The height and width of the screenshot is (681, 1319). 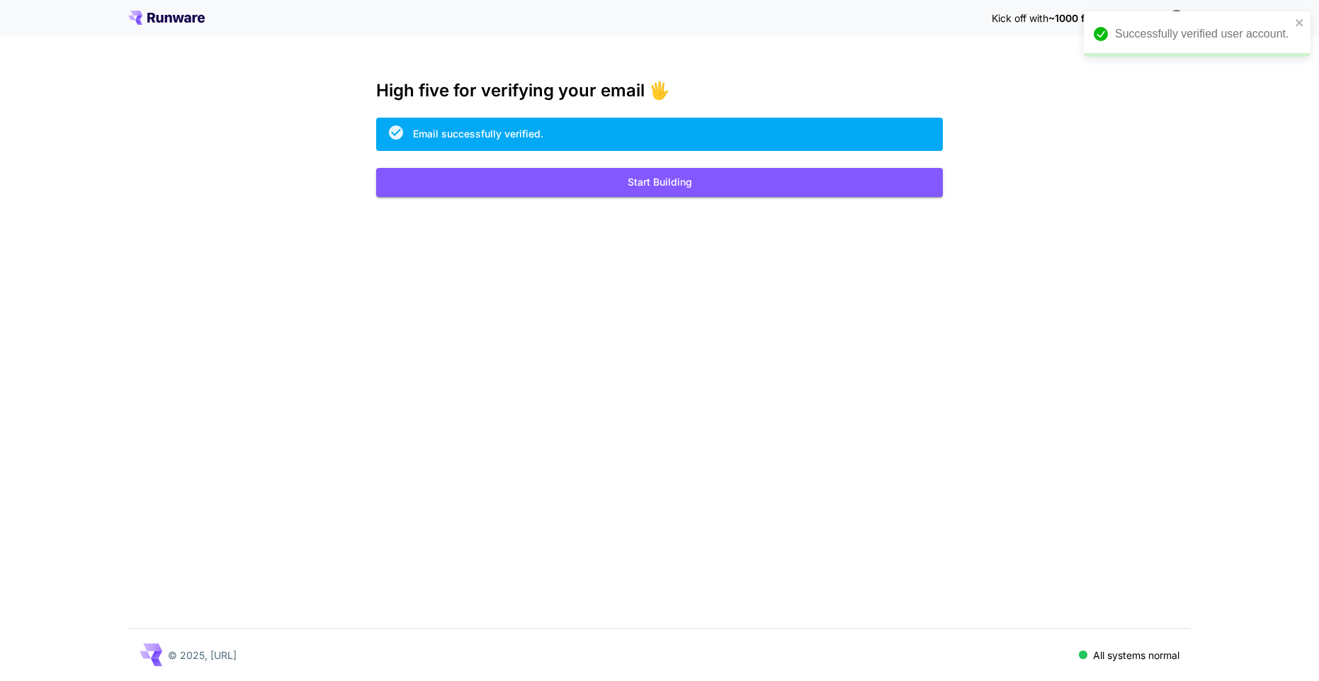 I want to click on div: Email successfully verified., so click(x=478, y=133).